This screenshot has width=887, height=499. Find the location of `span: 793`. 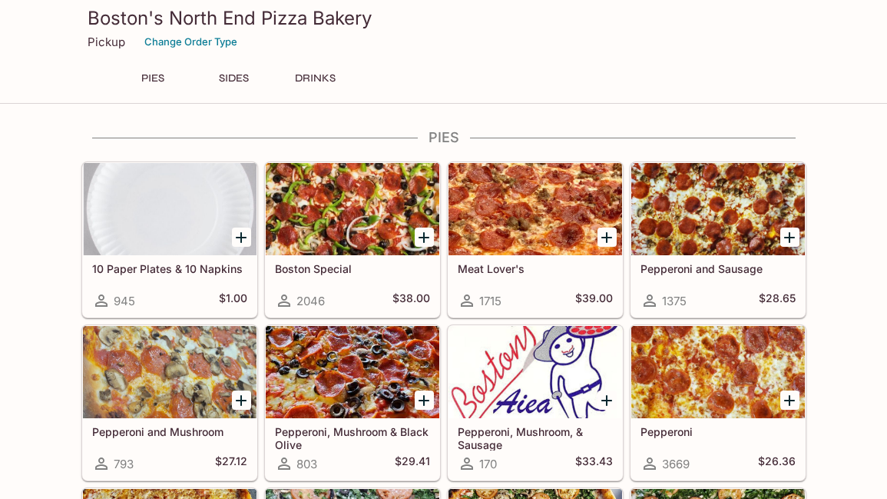

span: 793 is located at coordinates (124, 463).